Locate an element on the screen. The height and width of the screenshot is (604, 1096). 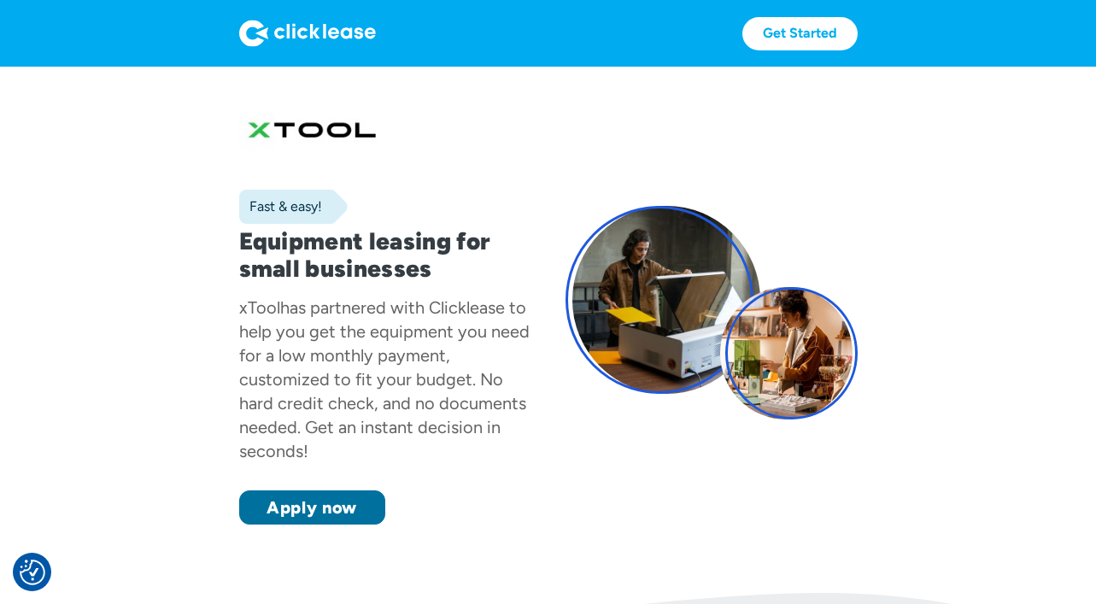
button: Consent Preferences is located at coordinates (32, 572).